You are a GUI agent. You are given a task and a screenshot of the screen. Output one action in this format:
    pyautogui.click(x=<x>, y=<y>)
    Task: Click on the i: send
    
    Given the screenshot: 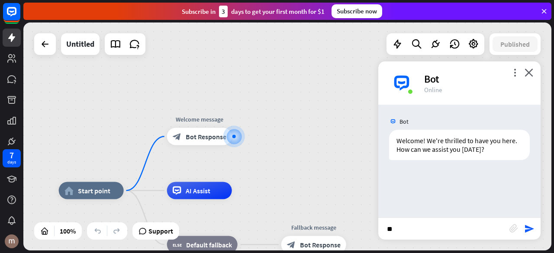 What is the action you would take?
    pyautogui.click(x=529, y=229)
    